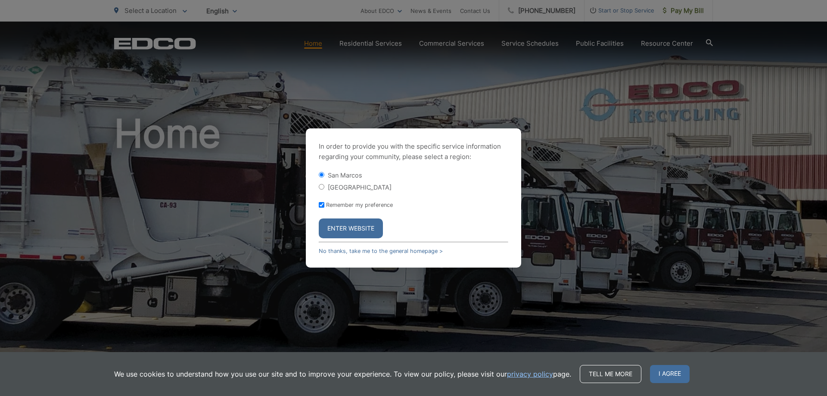  I want to click on button: Enter Website, so click(351, 228).